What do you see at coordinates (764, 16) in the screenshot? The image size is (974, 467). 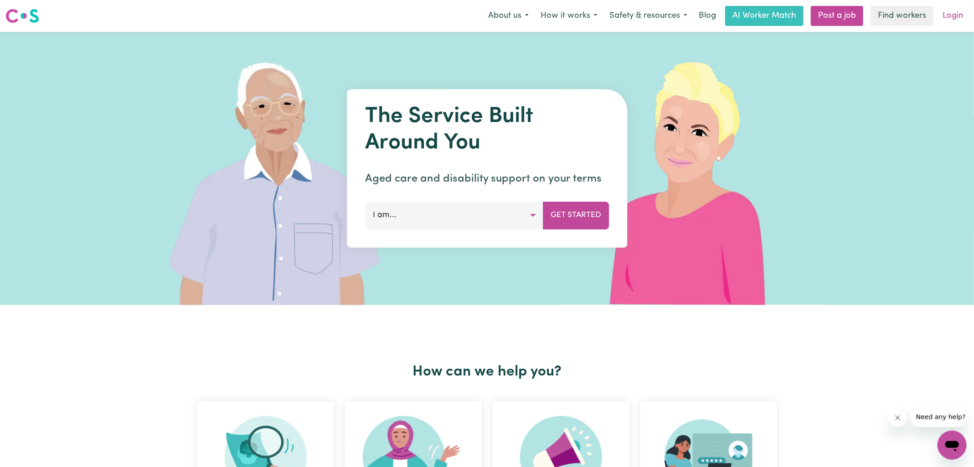 I see `a: AI Worker Match` at bounding box center [764, 16].